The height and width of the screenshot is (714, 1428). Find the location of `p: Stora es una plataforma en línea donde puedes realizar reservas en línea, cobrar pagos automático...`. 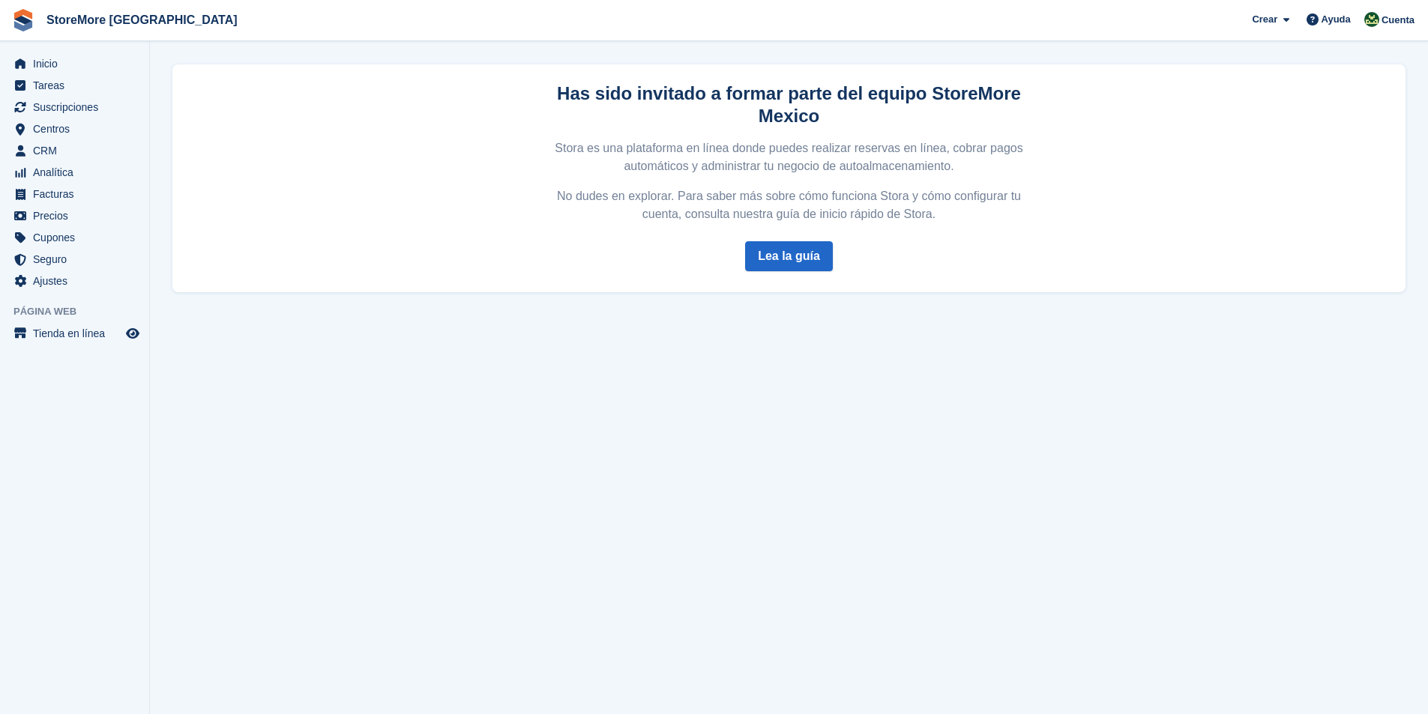

p: Stora es una plataforma en línea donde puedes realizar reservas en línea, cobrar pagos automático... is located at coordinates (789, 157).